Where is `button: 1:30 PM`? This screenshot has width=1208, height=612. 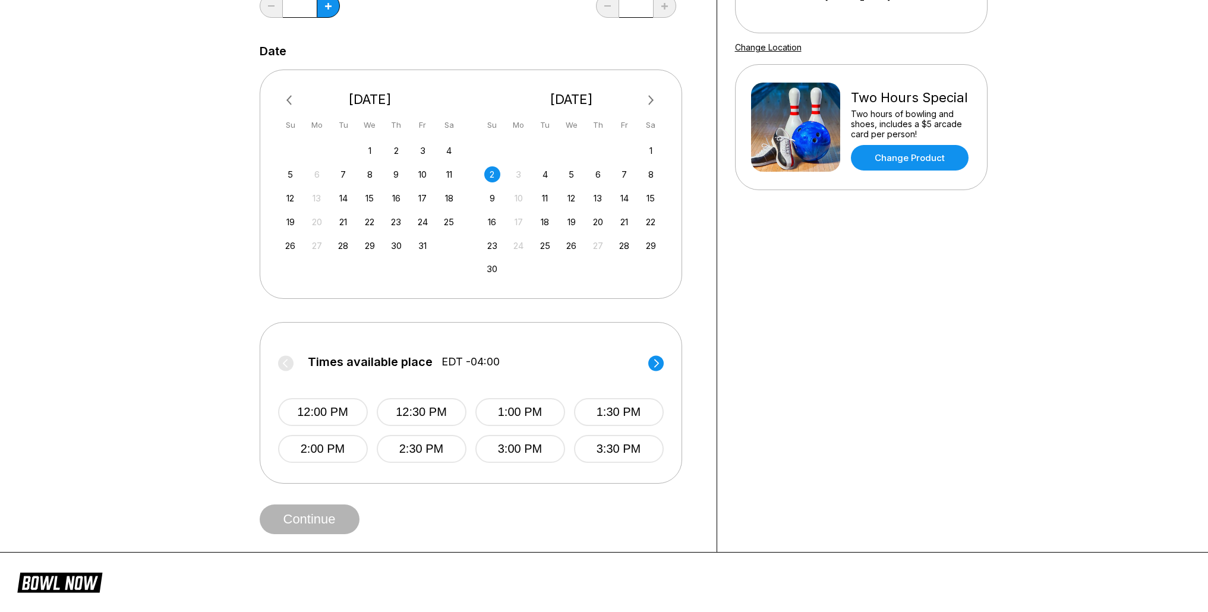
button: 1:30 PM is located at coordinates (618, 412).